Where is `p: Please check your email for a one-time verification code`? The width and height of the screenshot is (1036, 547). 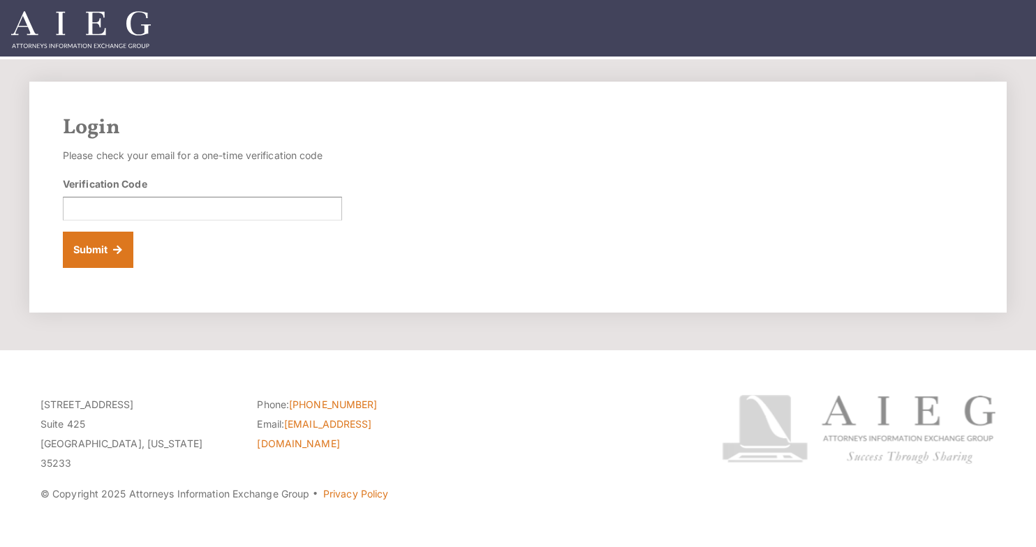 p: Please check your email for a one-time verification code is located at coordinates (202, 156).